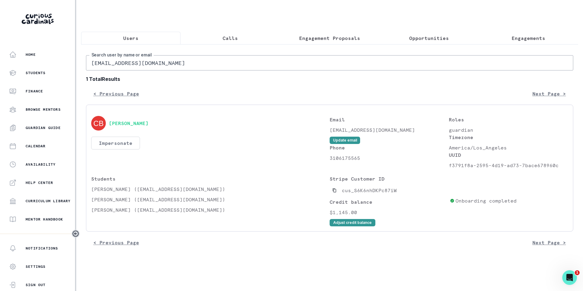 Image resolution: width=583 pixels, height=291 pixels. What do you see at coordinates (509, 137) in the screenshot?
I see `p: Timezone` at bounding box center [509, 137].